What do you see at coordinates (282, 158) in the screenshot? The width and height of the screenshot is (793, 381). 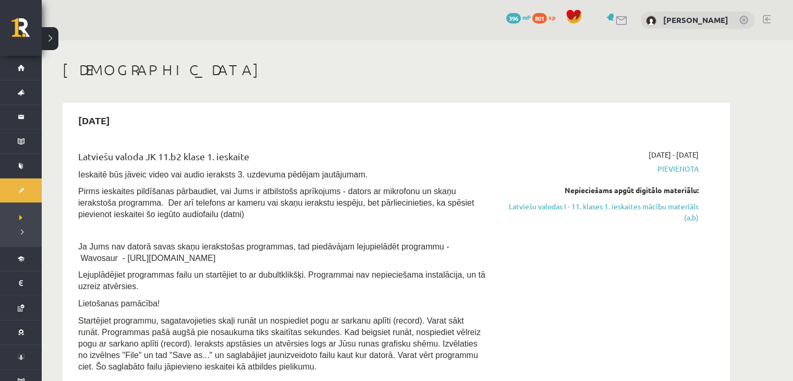 I see `div: Latviešu valoda JK 11.b2 klase 1. ieskaite` at bounding box center [282, 158].